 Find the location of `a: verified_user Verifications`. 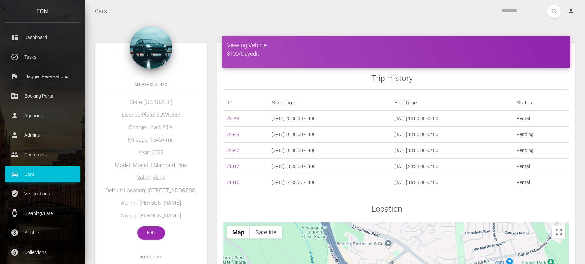

a: verified_user Verifications is located at coordinates (42, 194).